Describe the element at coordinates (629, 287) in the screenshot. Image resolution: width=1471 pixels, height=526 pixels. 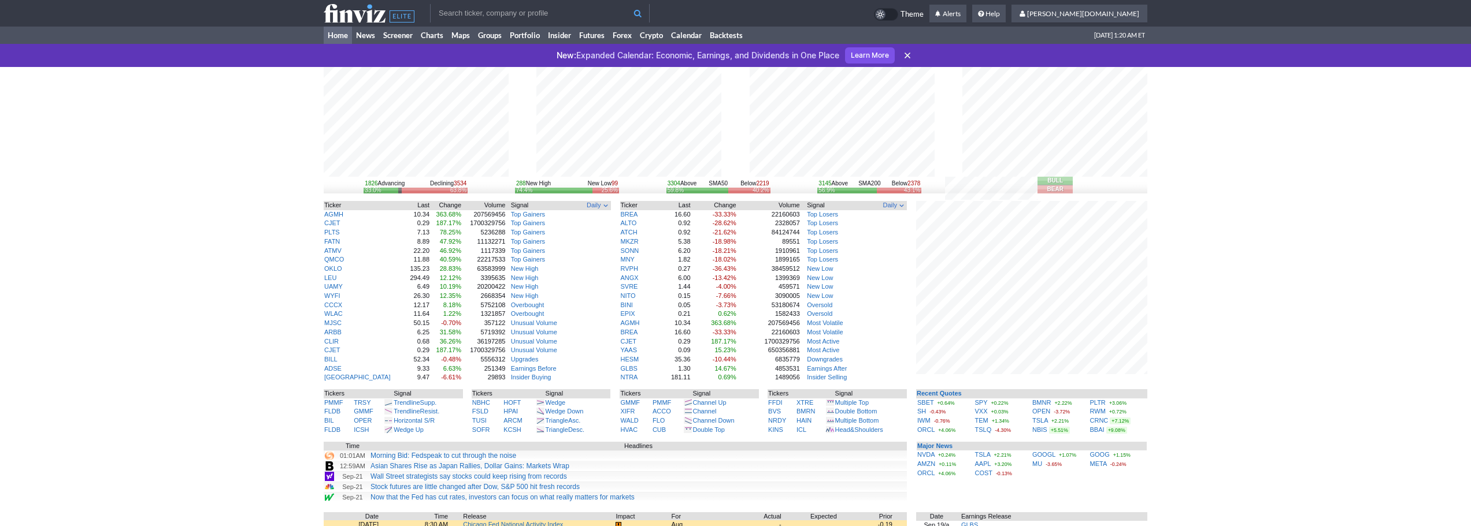
I see `a: SVRE` at that location.